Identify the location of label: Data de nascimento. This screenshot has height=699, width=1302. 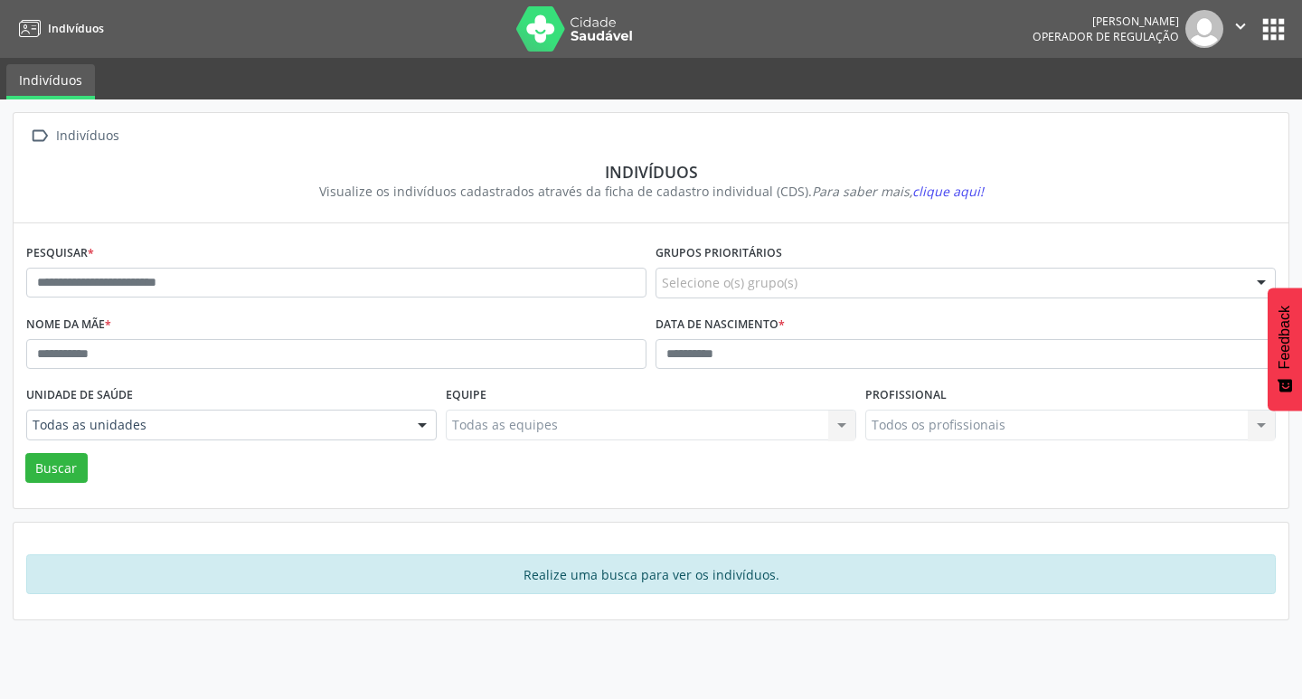
(720, 325).